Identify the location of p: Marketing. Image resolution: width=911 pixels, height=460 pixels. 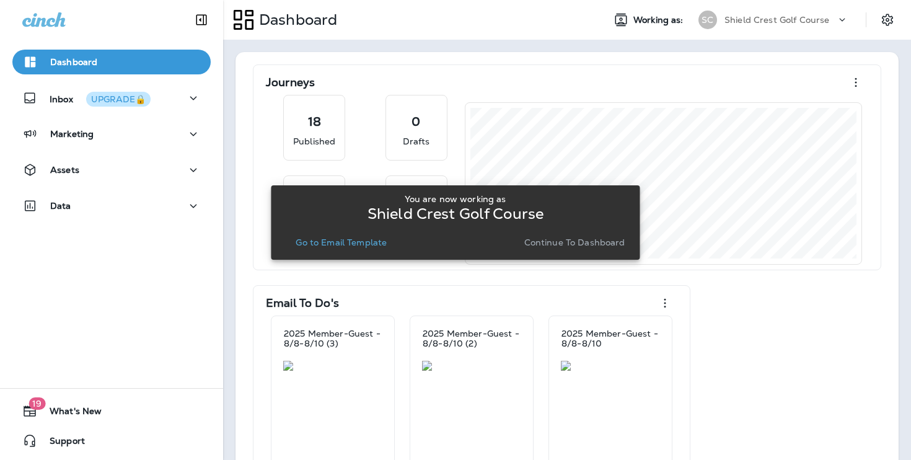
(72, 134).